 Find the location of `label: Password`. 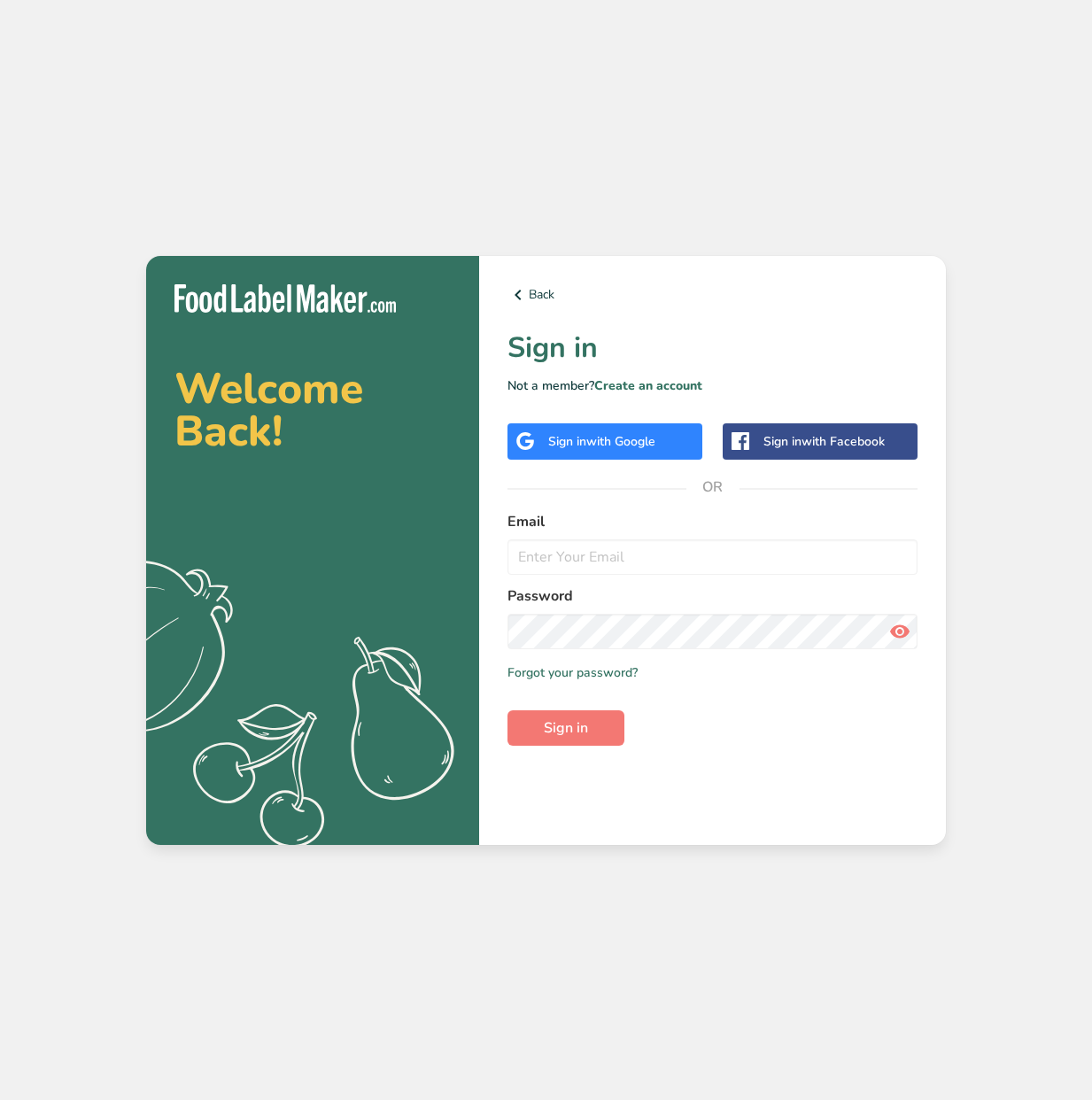

label: Password is located at coordinates (712, 596).